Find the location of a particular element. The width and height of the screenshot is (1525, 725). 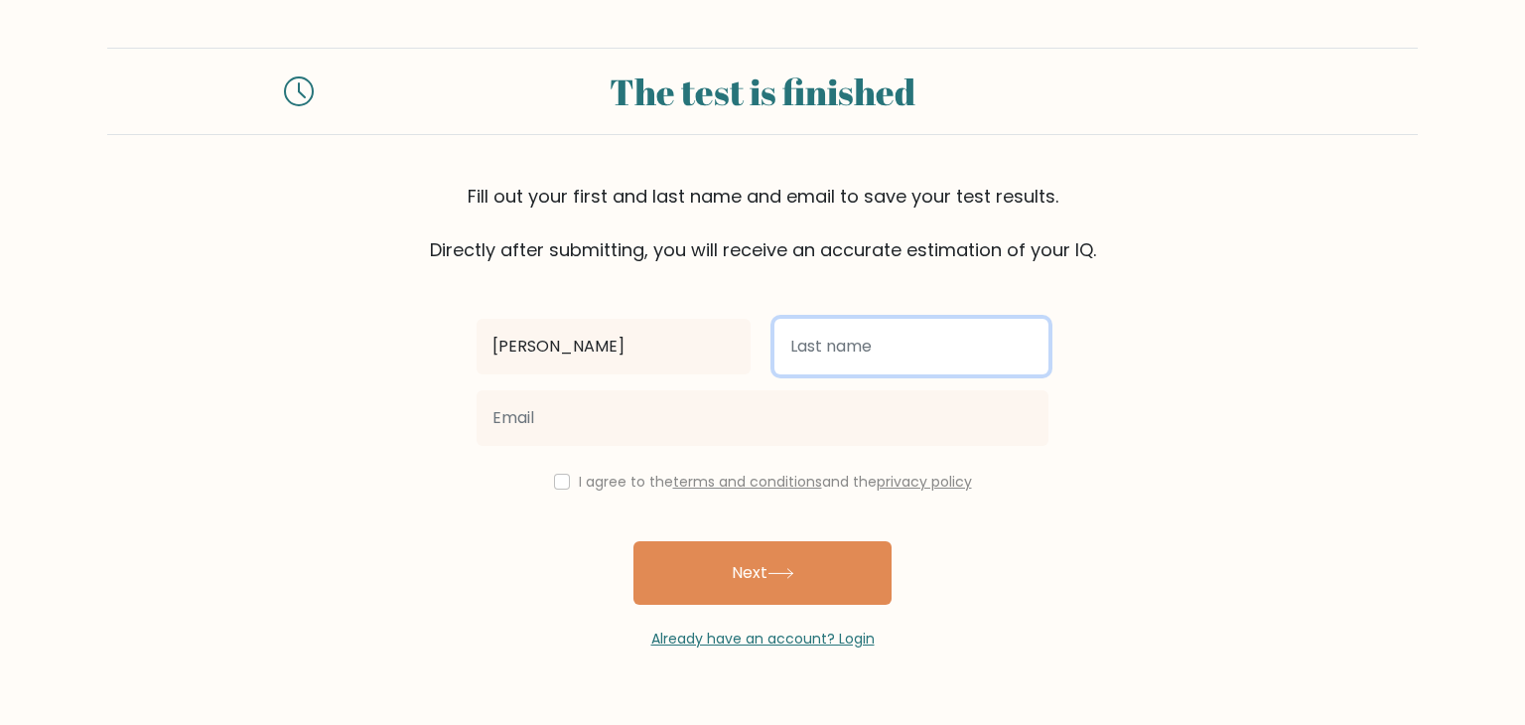

div: Fill out your first and last name and email to save your test results. Directly after submitting,... is located at coordinates (763, 222).